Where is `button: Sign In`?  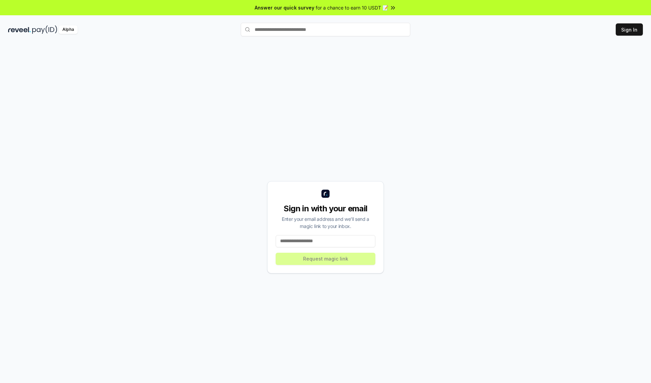
button: Sign In is located at coordinates (629, 29).